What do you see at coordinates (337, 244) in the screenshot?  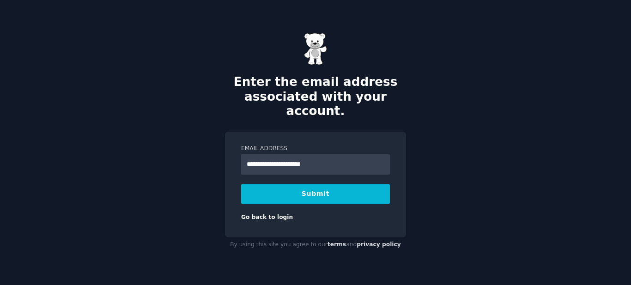 I see `a: terms` at bounding box center [337, 244].